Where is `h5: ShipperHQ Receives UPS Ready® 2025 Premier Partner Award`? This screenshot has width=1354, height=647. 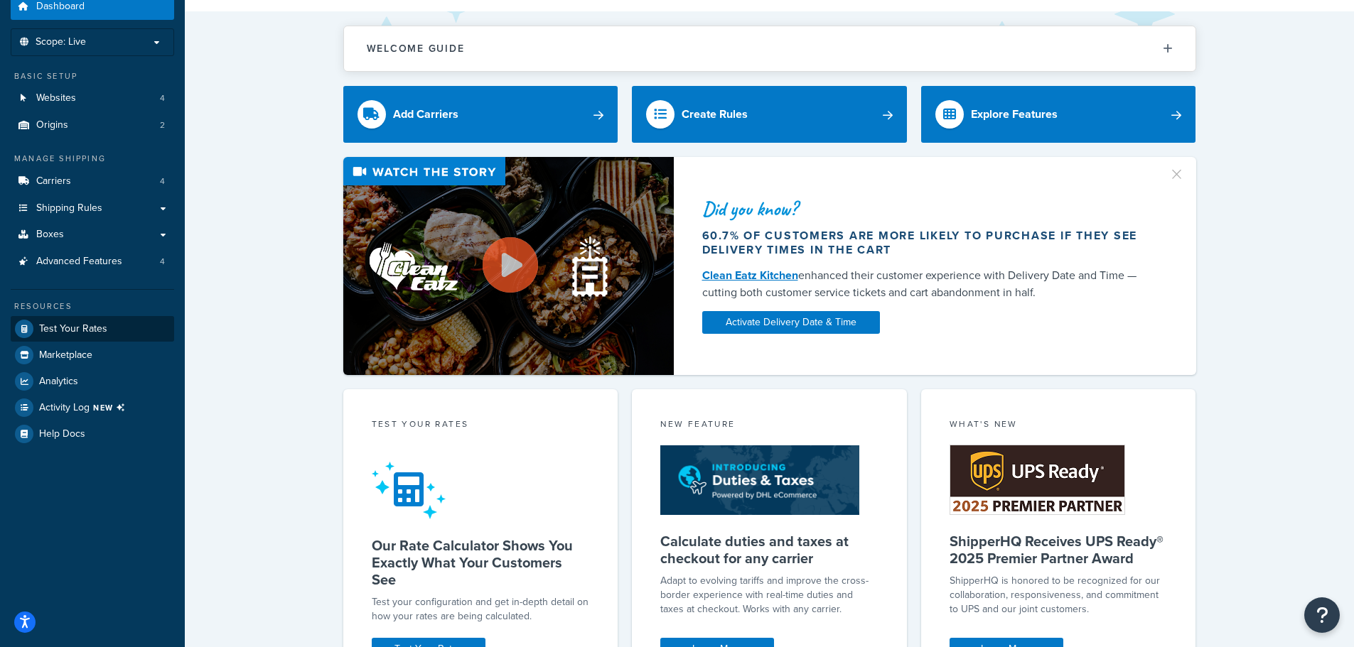
h5: ShipperHQ Receives UPS Ready® 2025 Premier Partner Award is located at coordinates (1058, 550).